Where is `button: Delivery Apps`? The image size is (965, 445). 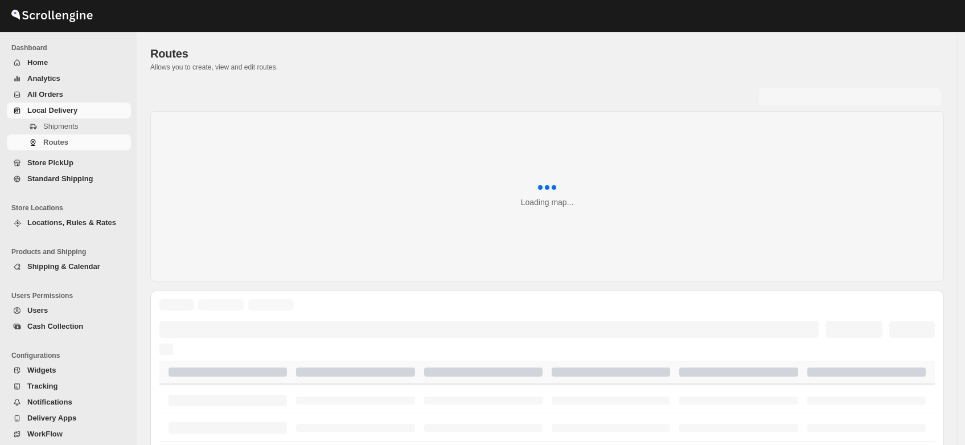 button: Delivery Apps is located at coordinates (69, 418).